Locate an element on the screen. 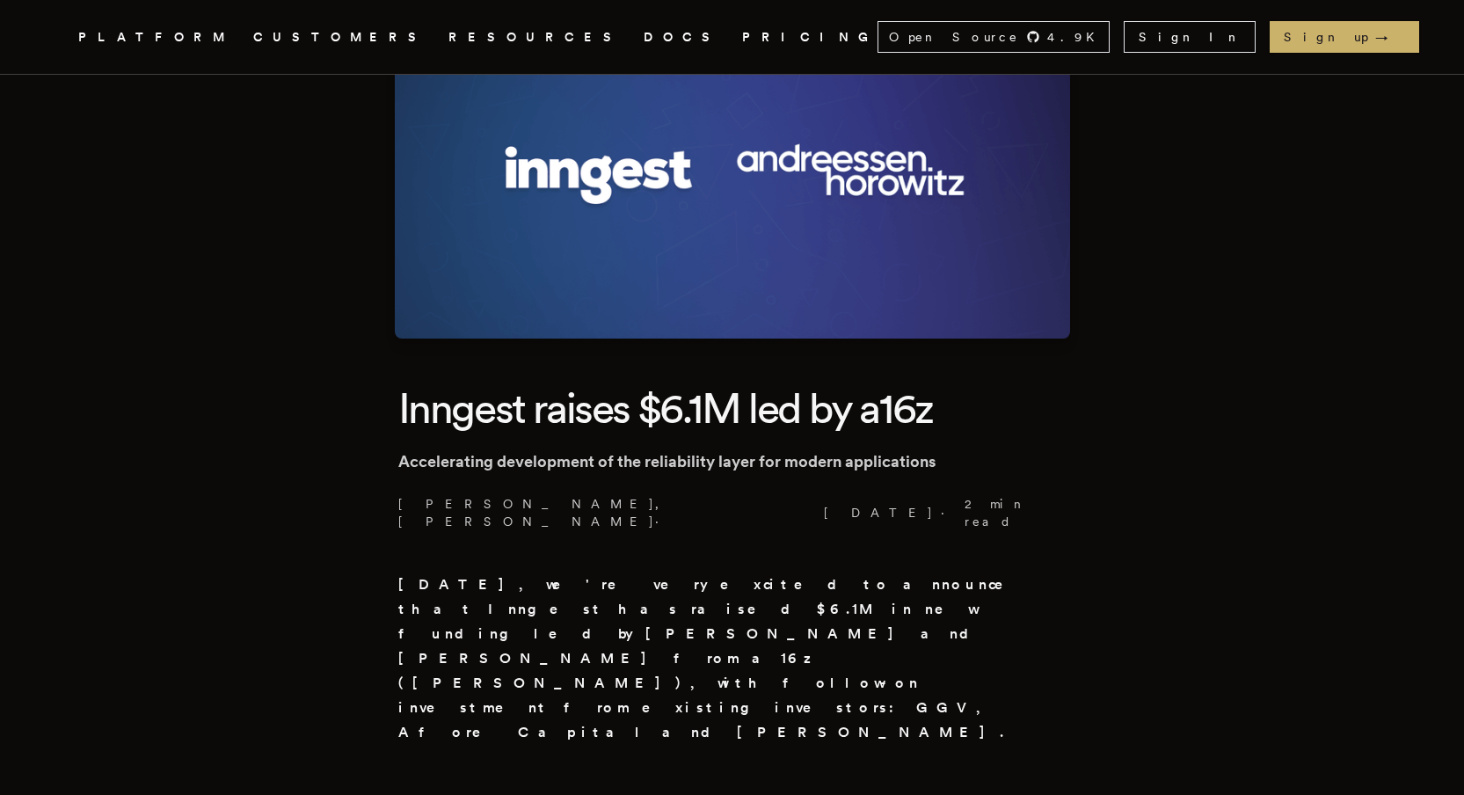 The height and width of the screenshot is (795, 1464). button: RESOURCES is located at coordinates (536, 37).